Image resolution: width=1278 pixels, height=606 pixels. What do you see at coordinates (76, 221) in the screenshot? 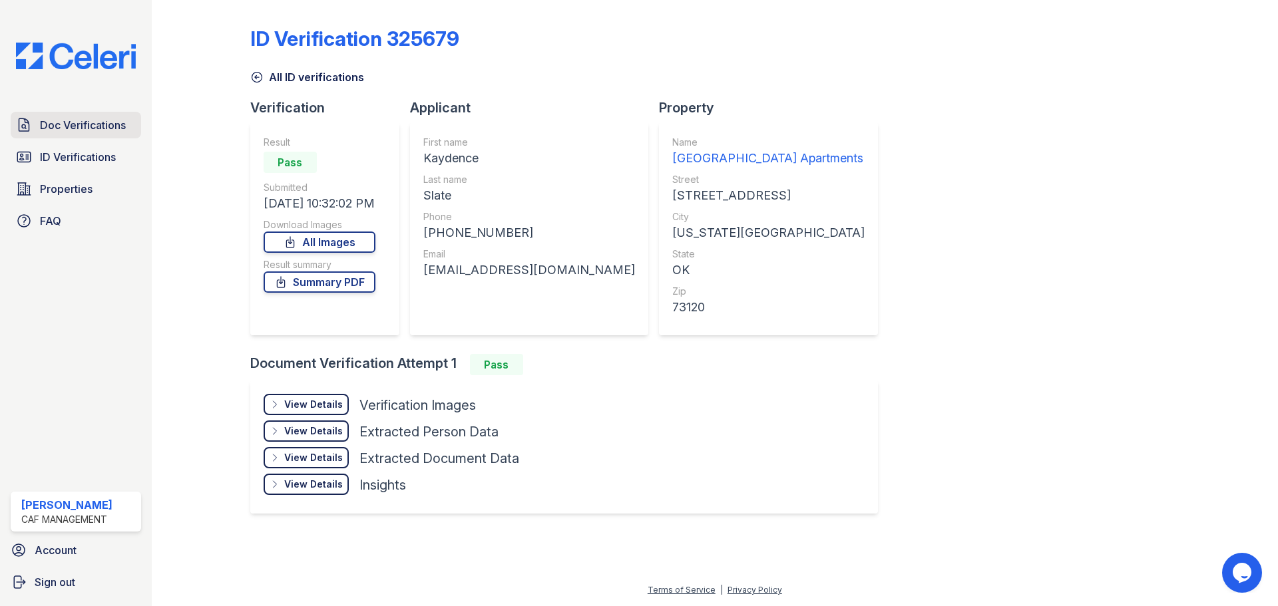
I see `a: FAQ` at bounding box center [76, 221].